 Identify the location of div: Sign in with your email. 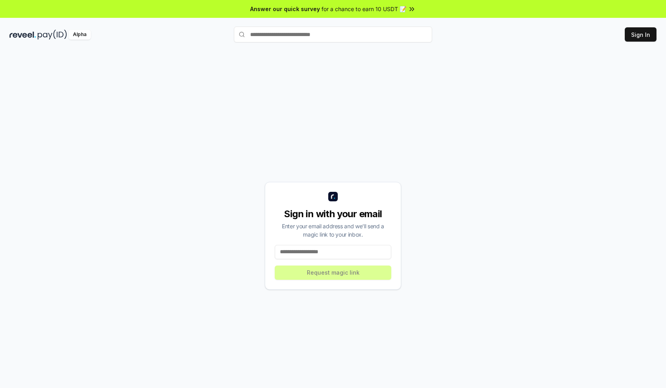
(333, 214).